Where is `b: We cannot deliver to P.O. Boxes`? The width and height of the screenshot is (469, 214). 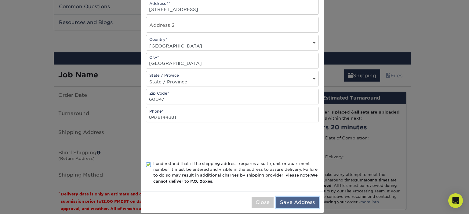 b: We cannot deliver to P.O. Boxes is located at coordinates (235, 178).